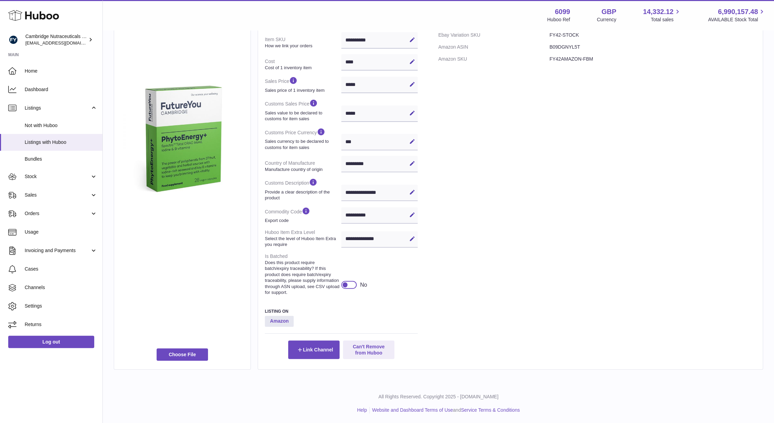 The image size is (774, 423). Describe the element at coordinates (13, 40) in the screenshot. I see `img: huboo@camnutra.com` at that location.